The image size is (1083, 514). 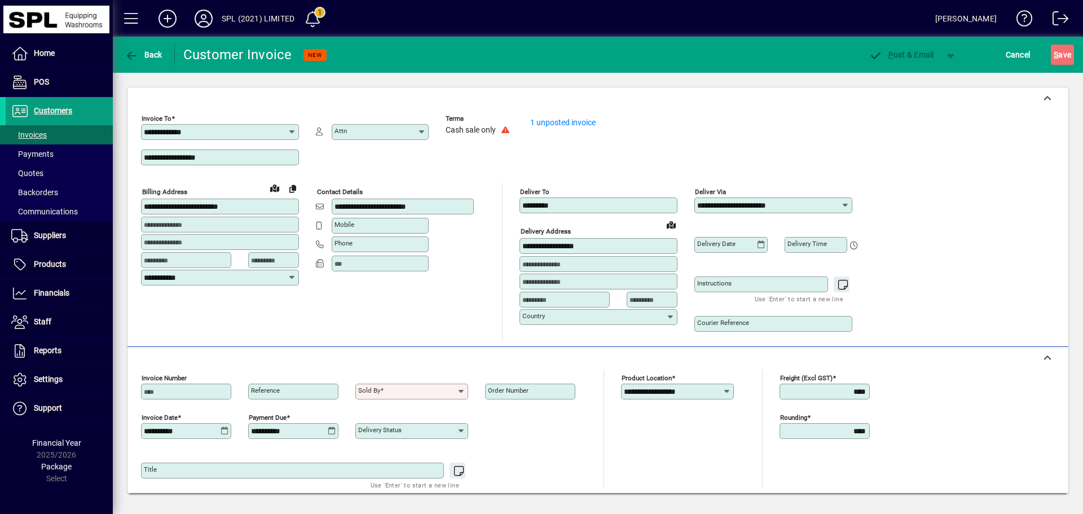 I want to click on a: Home, so click(x=59, y=54).